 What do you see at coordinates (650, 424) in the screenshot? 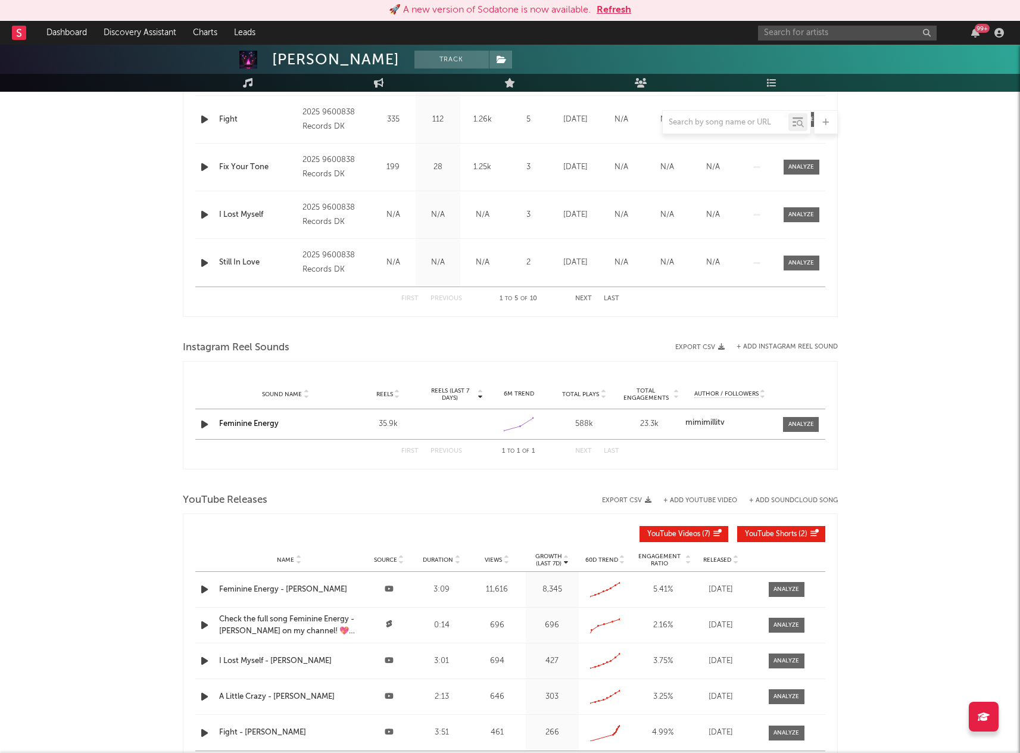
I see `div: 23.3k` at bounding box center [650, 424].